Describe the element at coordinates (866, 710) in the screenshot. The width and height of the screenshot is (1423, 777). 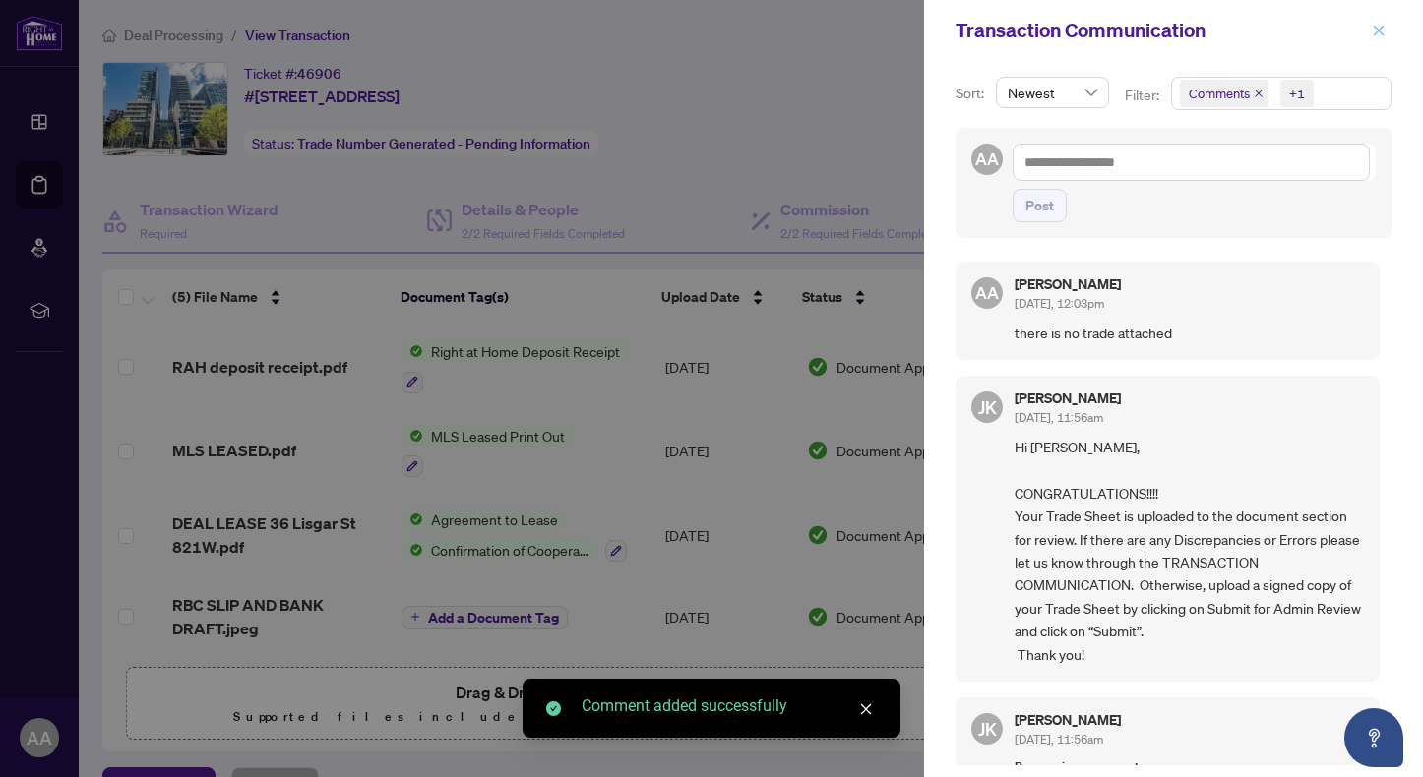
I see `a: Close` at that location.